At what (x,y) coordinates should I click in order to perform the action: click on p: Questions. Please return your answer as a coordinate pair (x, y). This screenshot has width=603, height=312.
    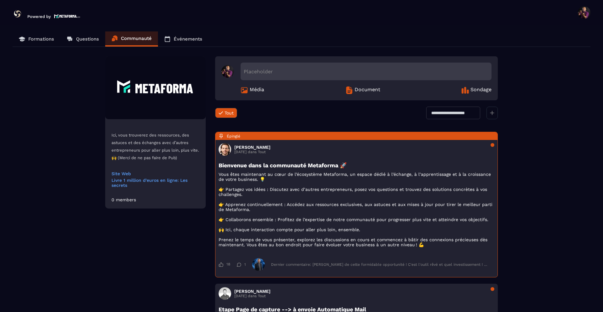
    Looking at the image, I should click on (87, 39).